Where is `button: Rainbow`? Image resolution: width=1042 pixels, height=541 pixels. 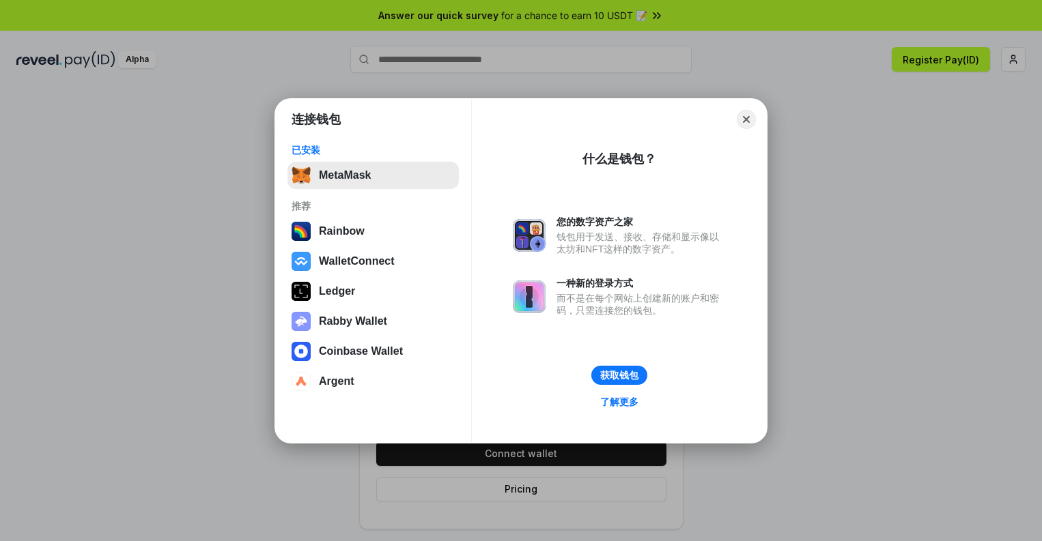
button: Rainbow is located at coordinates (373, 231).